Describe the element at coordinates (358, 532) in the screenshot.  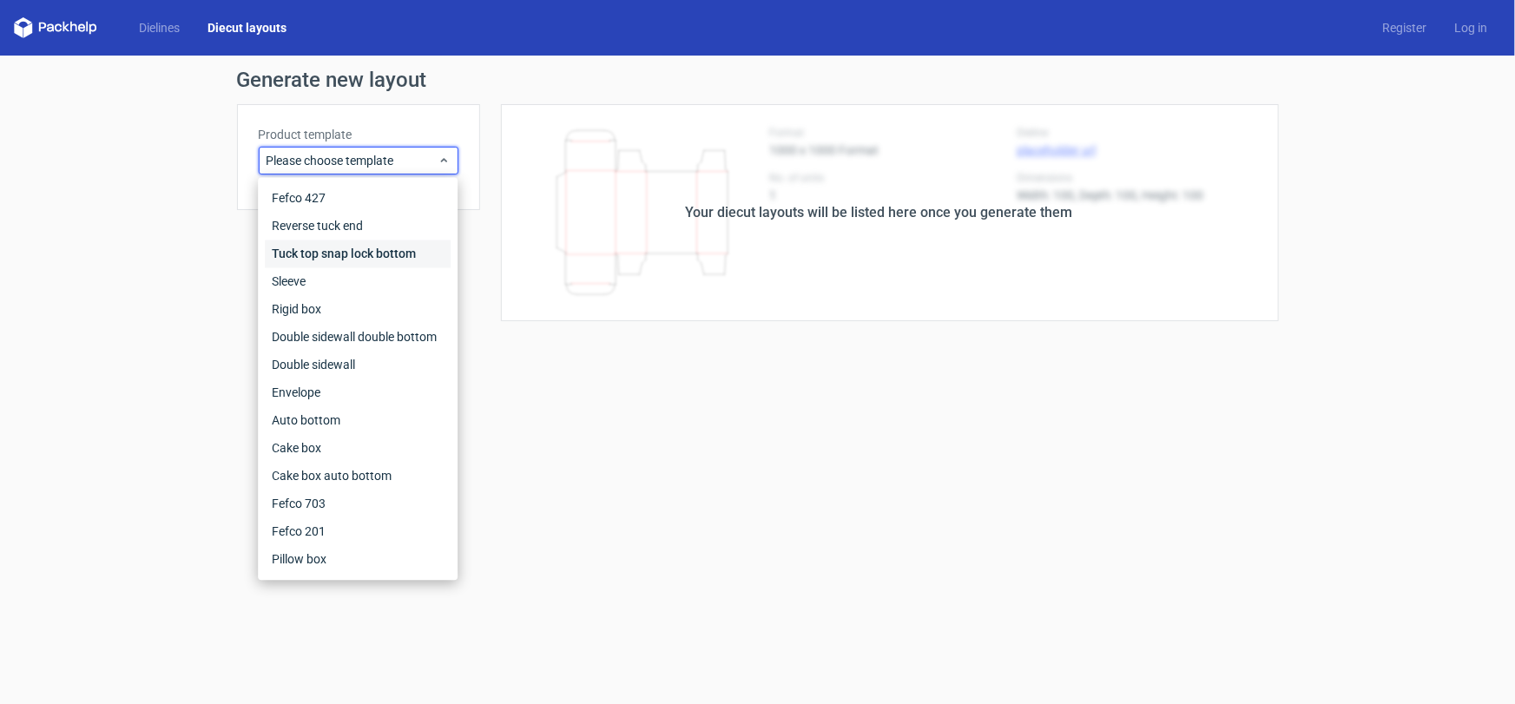
I see `div: Fefco 201` at that location.